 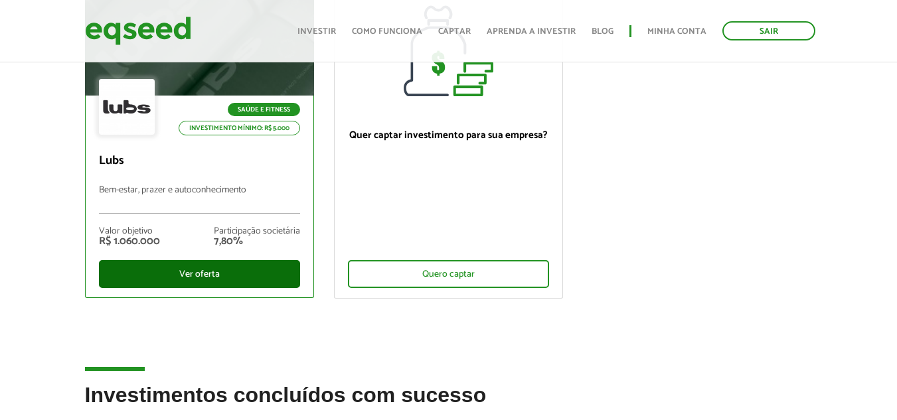 I want to click on a: Blog, so click(x=602, y=31).